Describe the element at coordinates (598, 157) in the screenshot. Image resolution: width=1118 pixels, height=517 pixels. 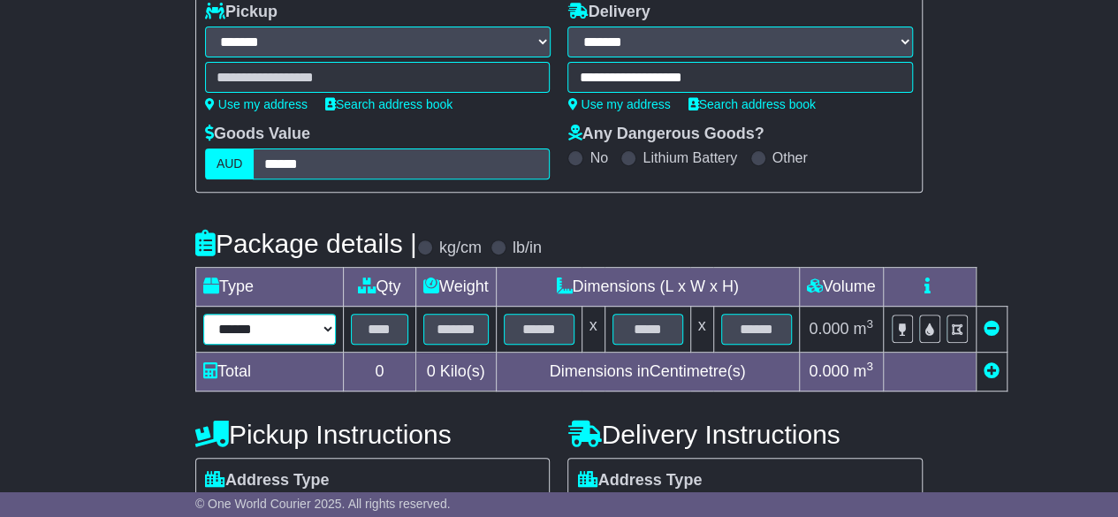
I see `label: No` at that location.